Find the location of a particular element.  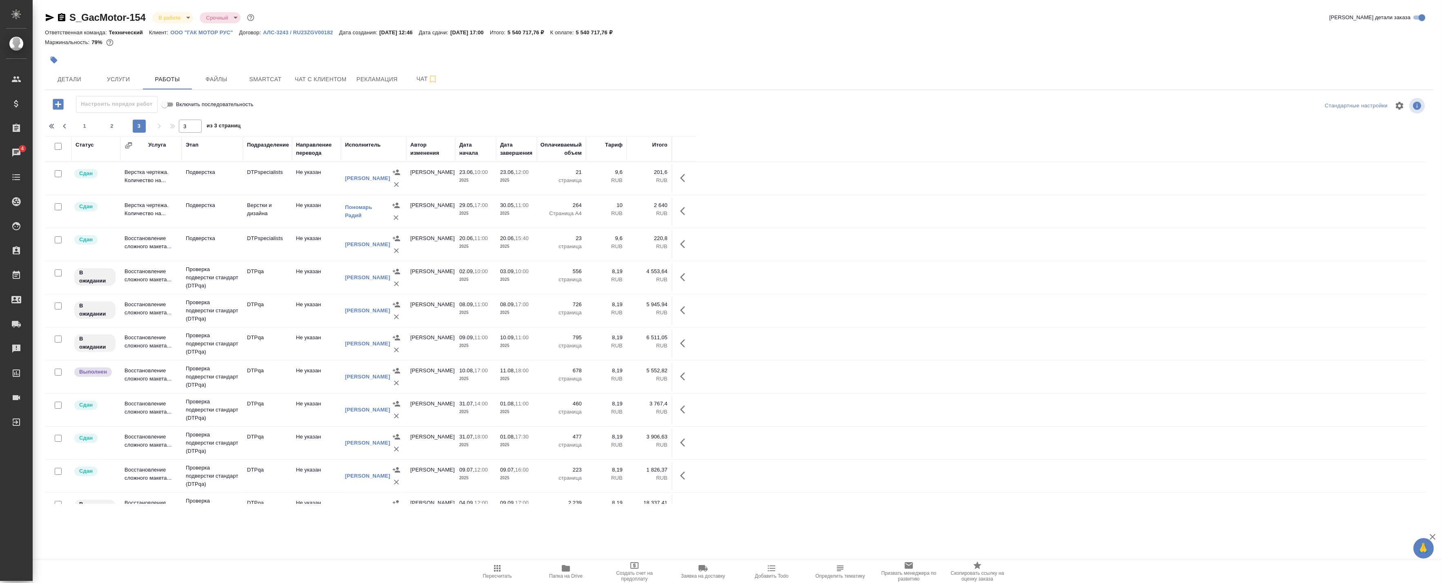

p: 31.07, is located at coordinates (467, 436).